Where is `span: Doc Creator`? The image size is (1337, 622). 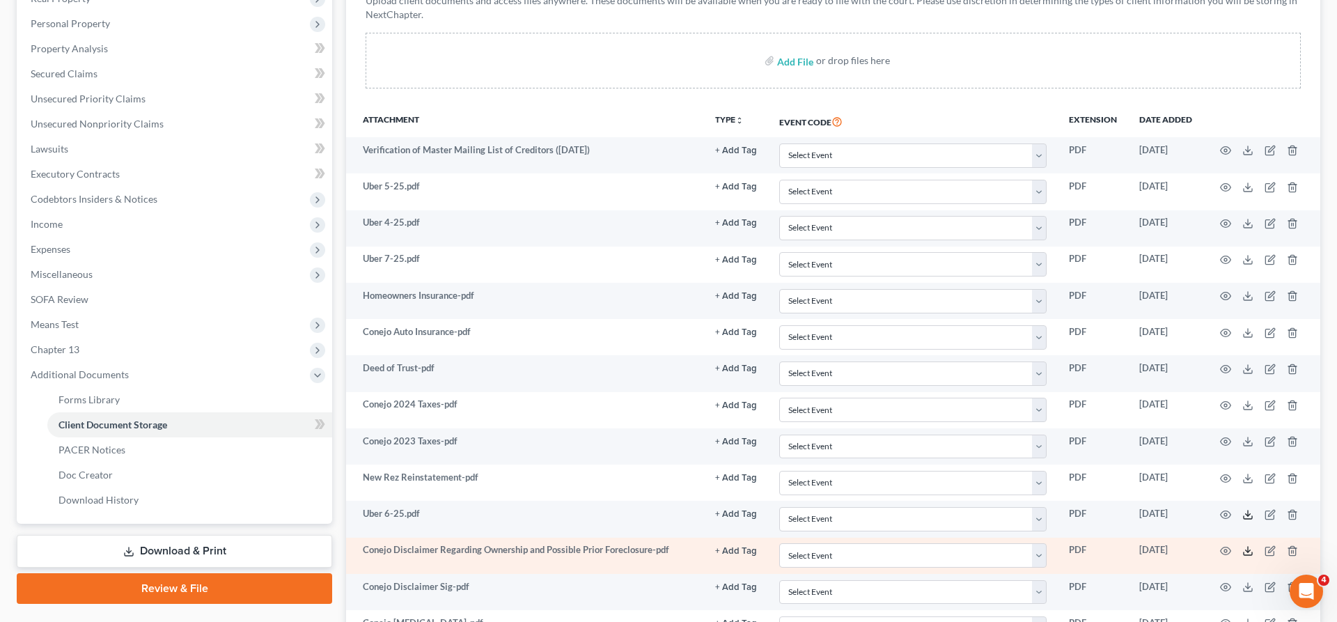 span: Doc Creator is located at coordinates (86, 474).